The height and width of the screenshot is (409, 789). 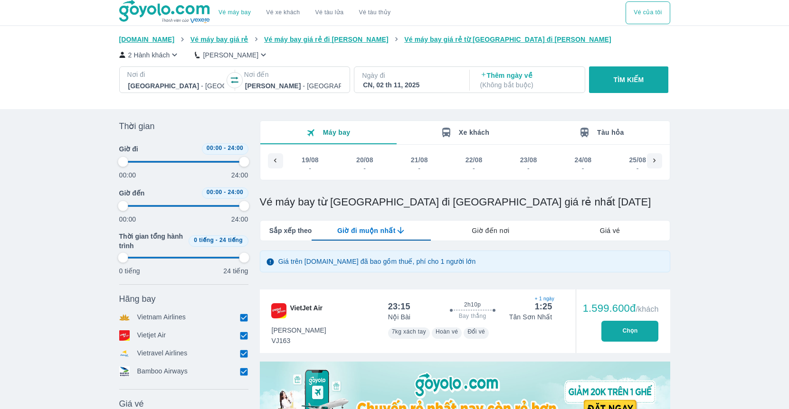 I want to click on p: Vietjet Air, so click(x=151, y=336).